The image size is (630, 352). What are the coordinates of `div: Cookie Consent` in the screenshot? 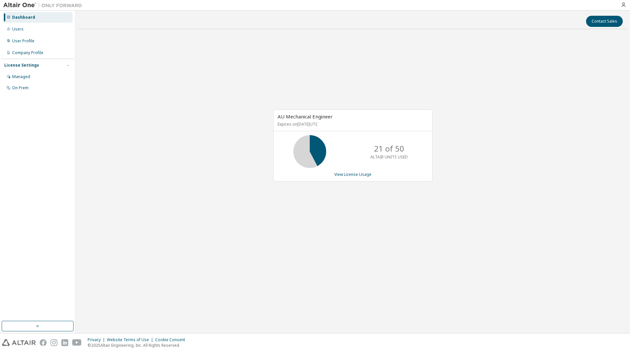 It's located at (172, 340).